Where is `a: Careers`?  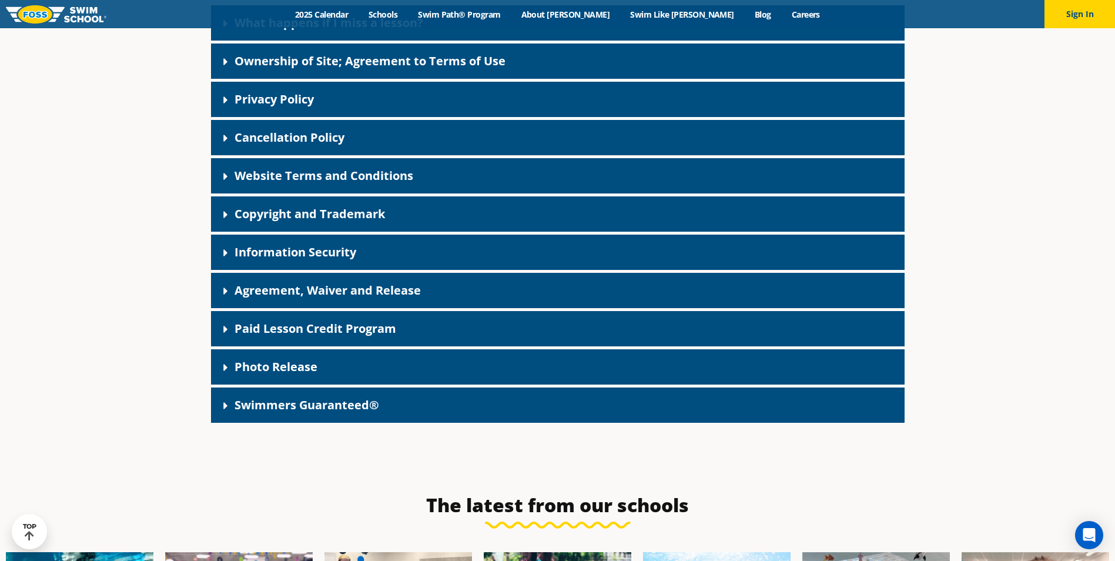 a: Careers is located at coordinates (805, 14).